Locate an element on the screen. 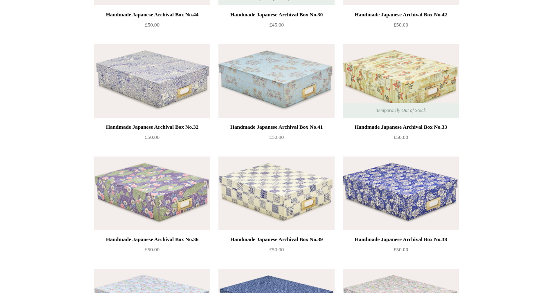 This screenshot has height=293, width=553. div: Handmade Japanese Archival Box No.39 is located at coordinates (277, 240).